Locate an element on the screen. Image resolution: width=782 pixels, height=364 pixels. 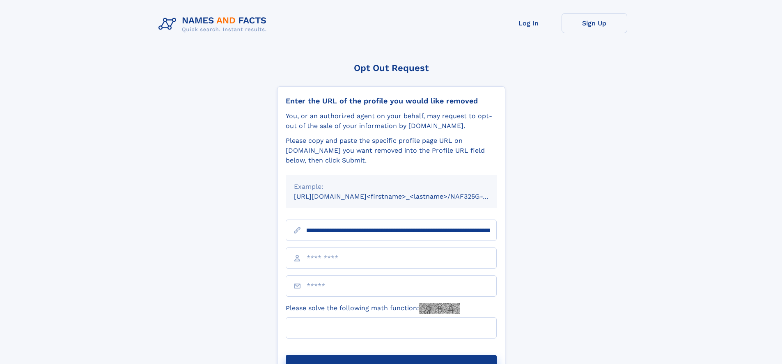
a: Log In is located at coordinates (528, 23).